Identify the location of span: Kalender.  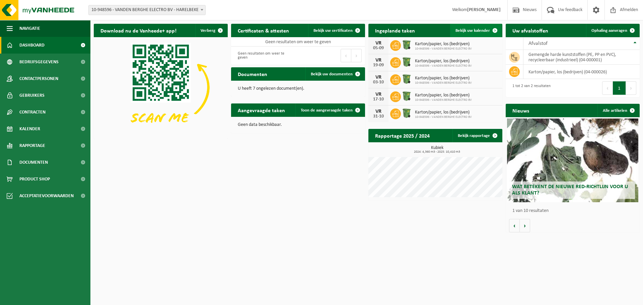
(30, 129).